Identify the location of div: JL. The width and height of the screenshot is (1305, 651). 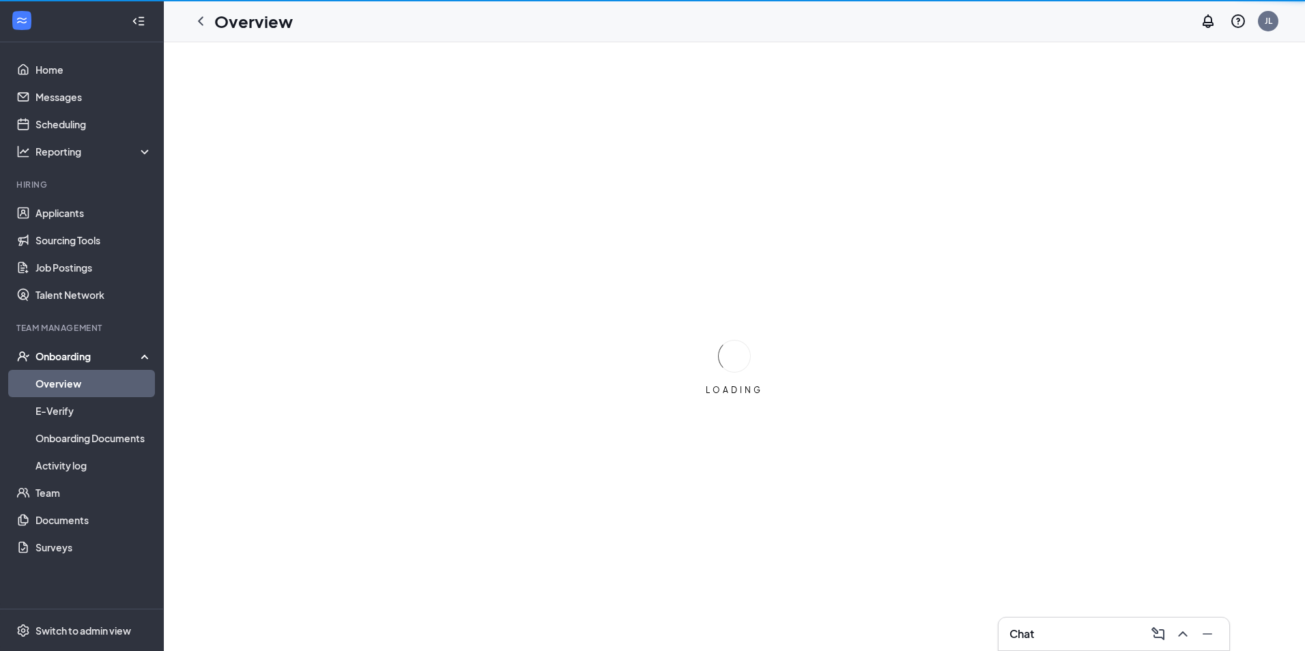
(1268, 20).